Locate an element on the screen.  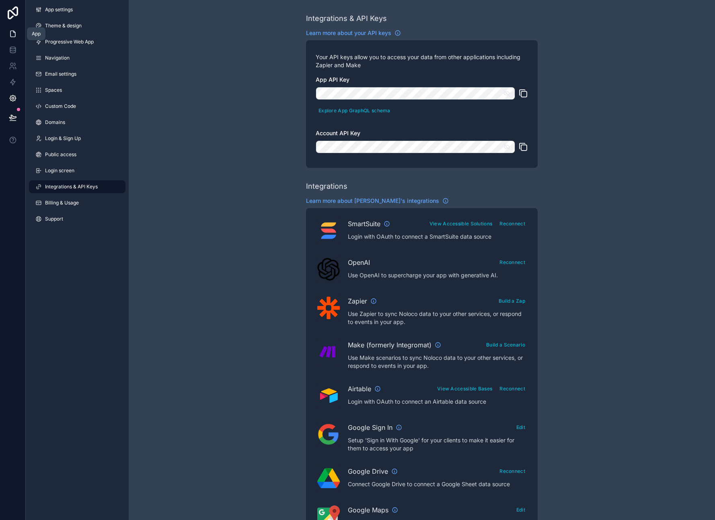
a: Email settings is located at coordinates (77, 74).